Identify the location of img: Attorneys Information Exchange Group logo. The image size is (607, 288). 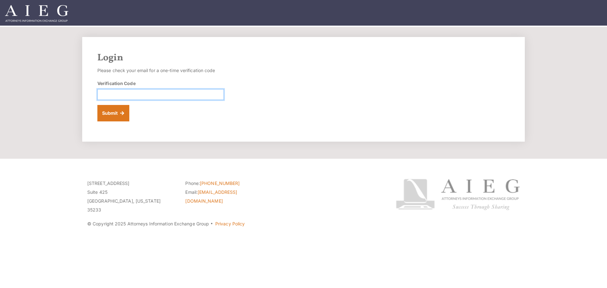
(458, 194).